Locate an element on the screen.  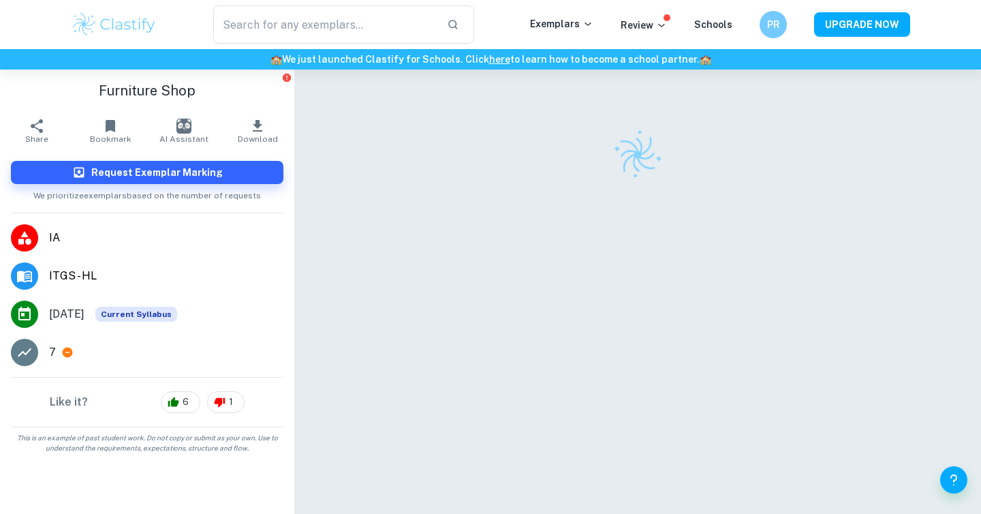
span: Share is located at coordinates (37, 139).